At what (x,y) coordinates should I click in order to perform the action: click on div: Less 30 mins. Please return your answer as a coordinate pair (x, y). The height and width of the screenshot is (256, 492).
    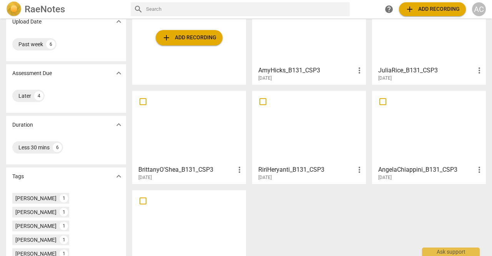
    Looking at the image, I should click on (34, 147).